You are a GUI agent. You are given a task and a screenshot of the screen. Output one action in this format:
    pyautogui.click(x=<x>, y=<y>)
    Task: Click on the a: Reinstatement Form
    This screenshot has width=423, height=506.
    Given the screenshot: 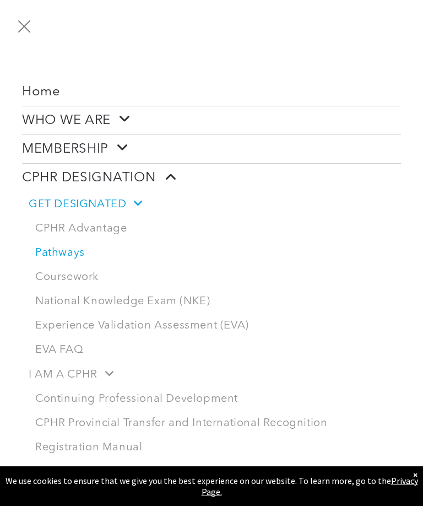 What is the action you would take?
    pyautogui.click(x=215, y=472)
    